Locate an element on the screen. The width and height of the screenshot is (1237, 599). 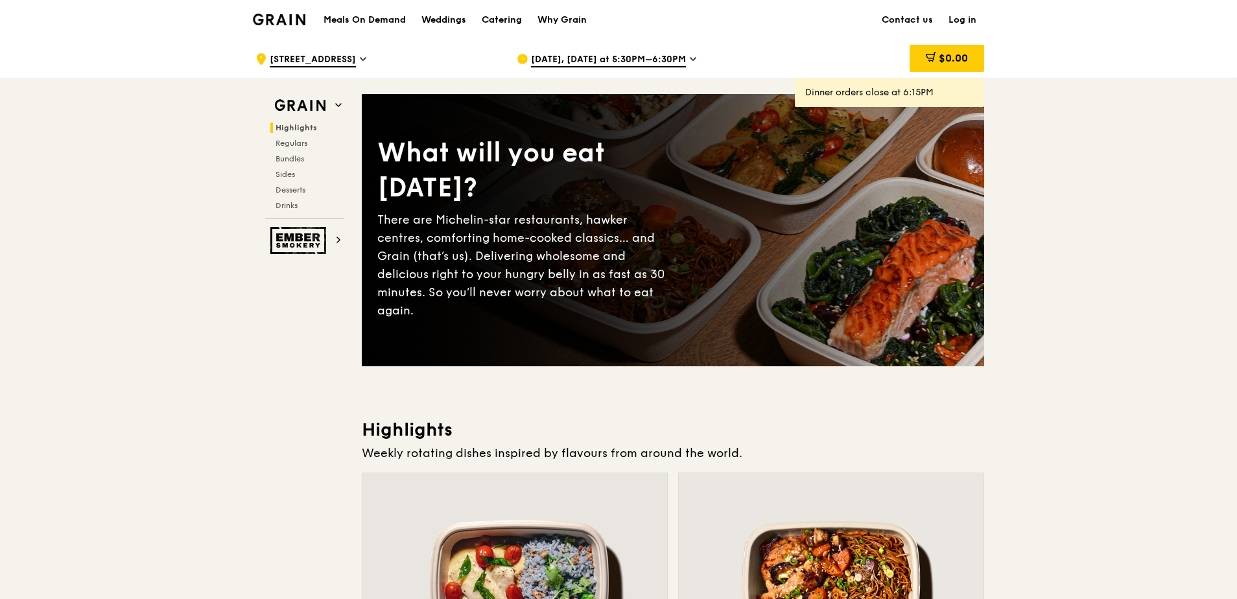
span: Regulars is located at coordinates (291, 143).